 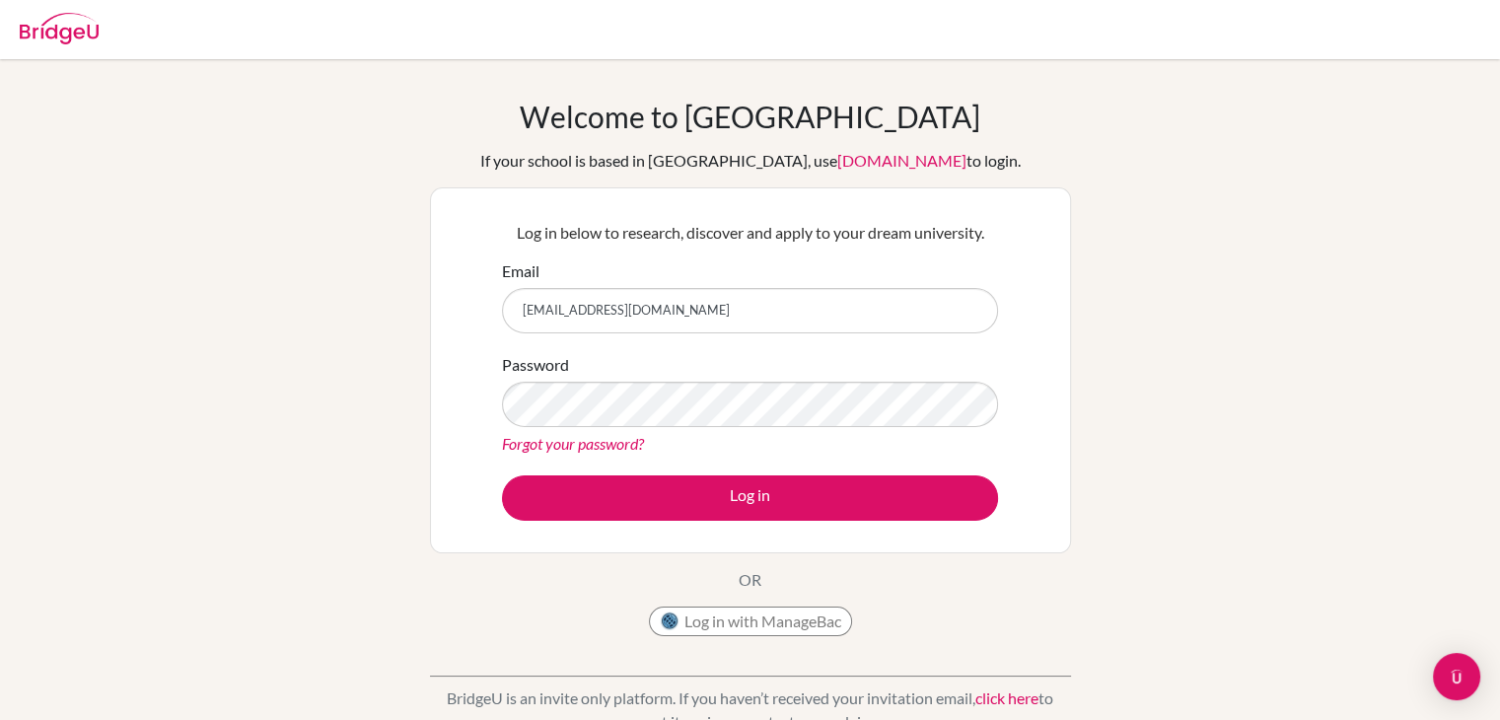 I want to click on img: Bridge-U, so click(x=59, y=29).